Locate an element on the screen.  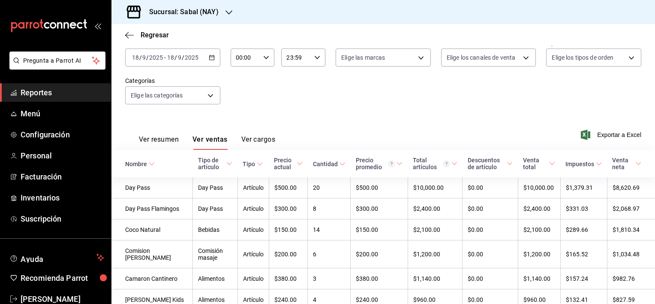
td: Comisión masaje is located at coordinates (215, 254).